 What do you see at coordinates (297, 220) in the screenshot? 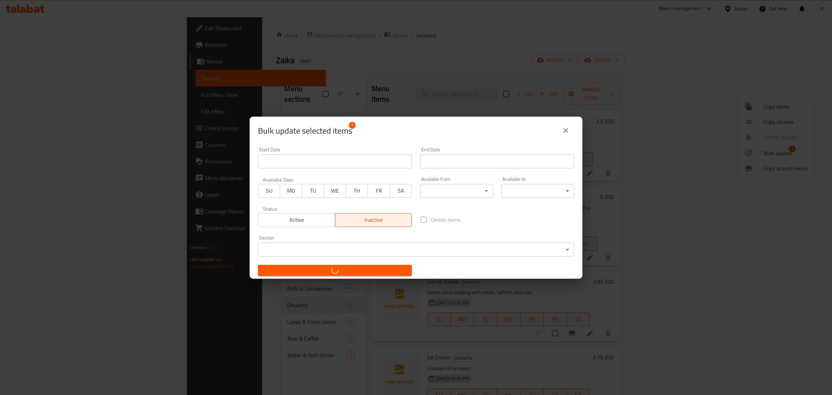
I see `button: Active` at bounding box center [297, 220].